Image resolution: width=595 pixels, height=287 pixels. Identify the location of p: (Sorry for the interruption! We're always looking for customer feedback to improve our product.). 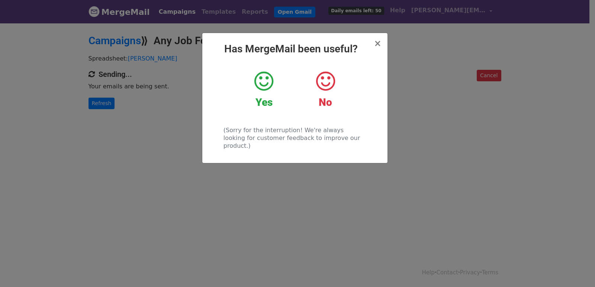
(294, 138).